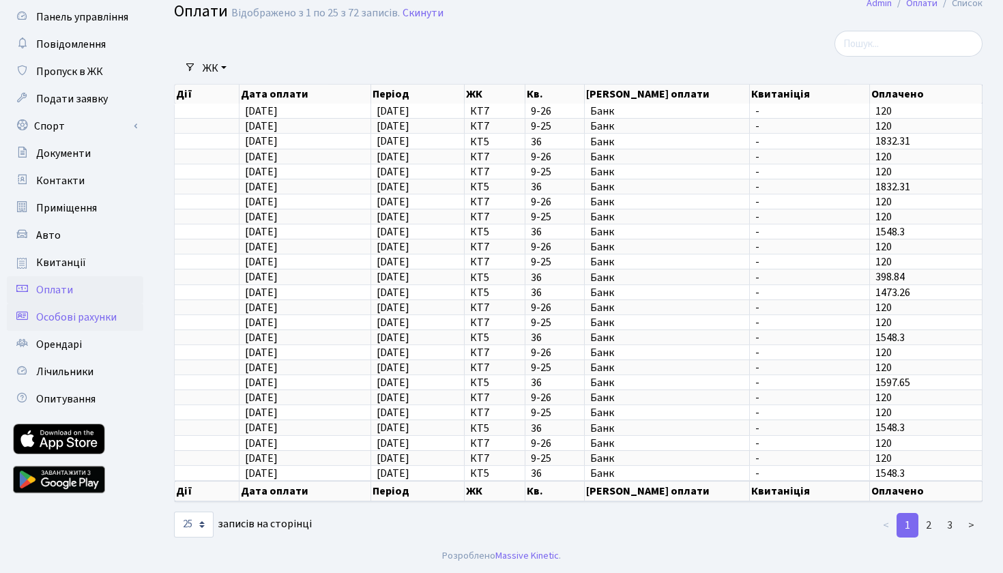  Describe the element at coordinates (907, 525) in the screenshot. I see `a: 1` at that location.